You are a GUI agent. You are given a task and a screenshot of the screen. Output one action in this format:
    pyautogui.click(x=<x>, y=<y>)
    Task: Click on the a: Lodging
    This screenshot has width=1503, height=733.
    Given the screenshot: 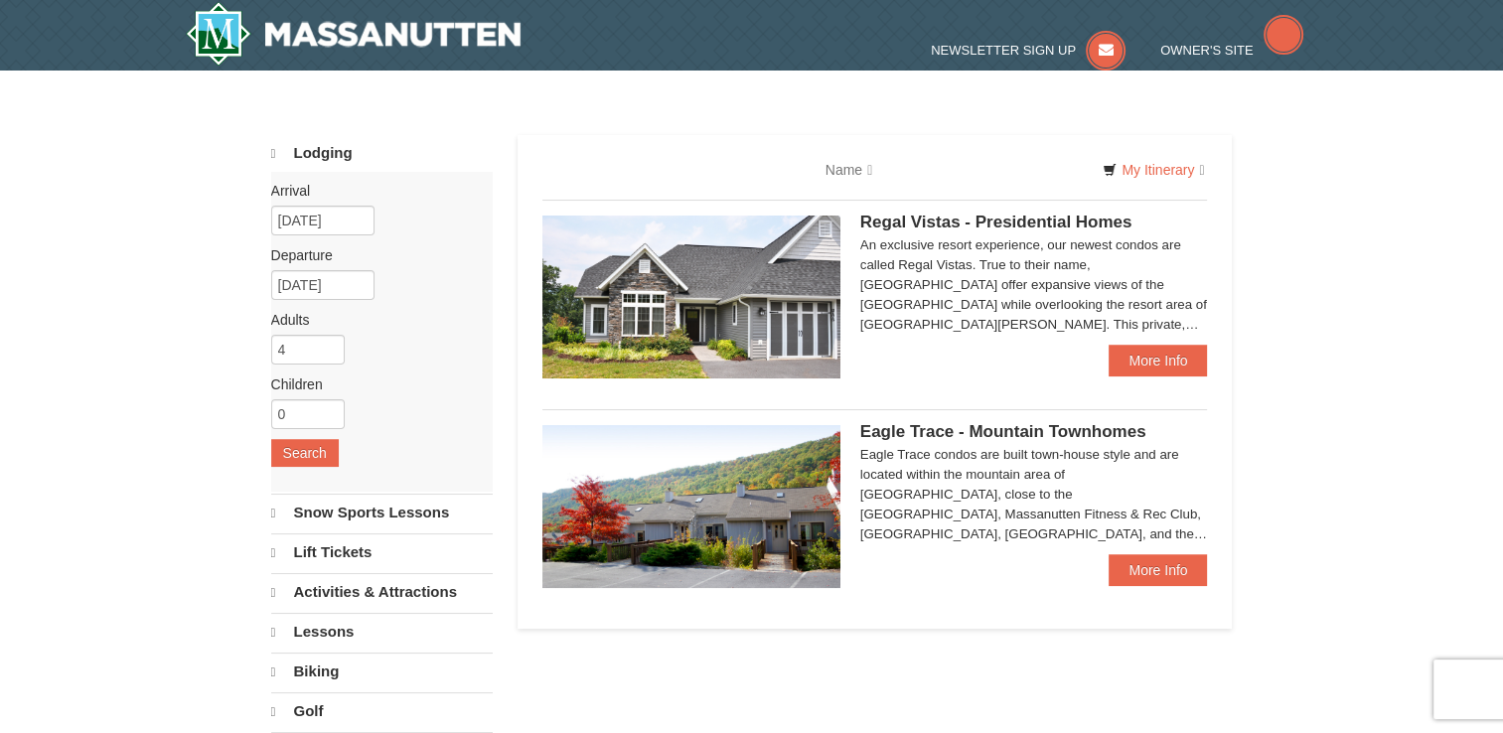 What is the action you would take?
    pyautogui.click(x=382, y=153)
    